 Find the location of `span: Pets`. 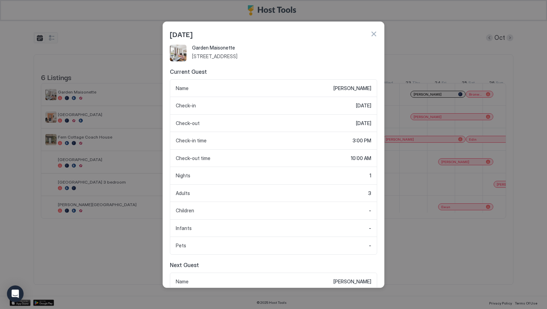

span: Pets is located at coordinates (181, 246).